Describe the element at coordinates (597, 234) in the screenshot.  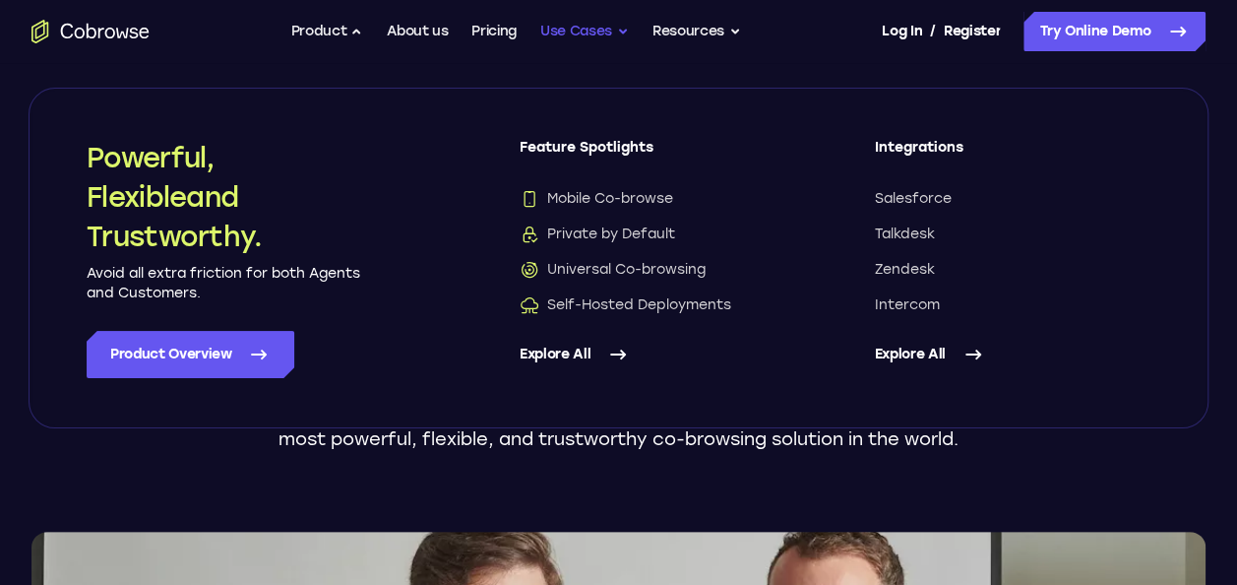
I see `span: Private by Default` at that location.